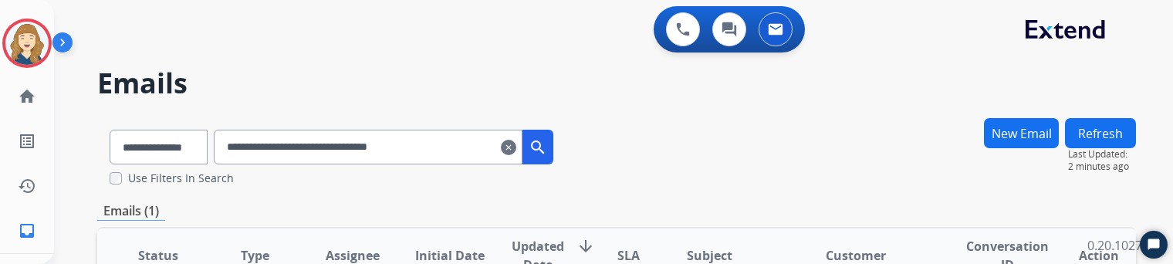 This screenshot has height=264, width=1173. What do you see at coordinates (27, 96) in the screenshot?
I see `mat-icon: home` at bounding box center [27, 96].